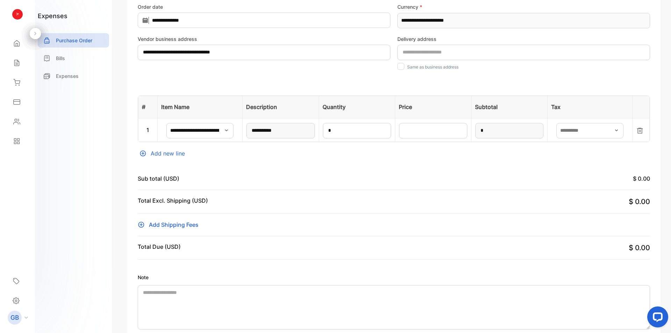 This screenshot has width=671, height=333. What do you see at coordinates (67, 76) in the screenshot?
I see `p: Expenses` at bounding box center [67, 76].